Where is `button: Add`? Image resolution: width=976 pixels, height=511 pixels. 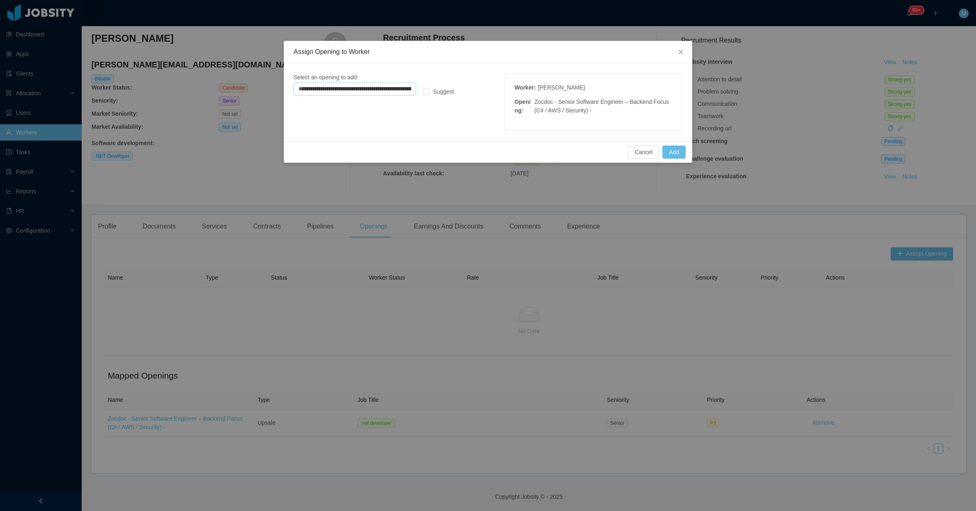 button: Add is located at coordinates (674, 152).